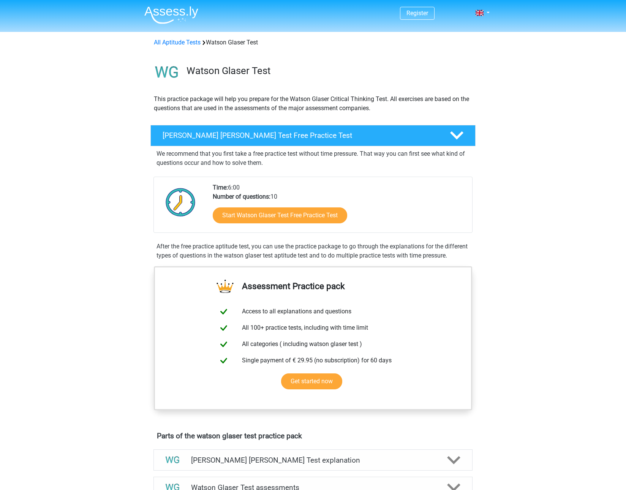 The width and height of the screenshot is (626, 490). Describe the element at coordinates (220, 187) in the screenshot. I see `b: Time:` at that location.